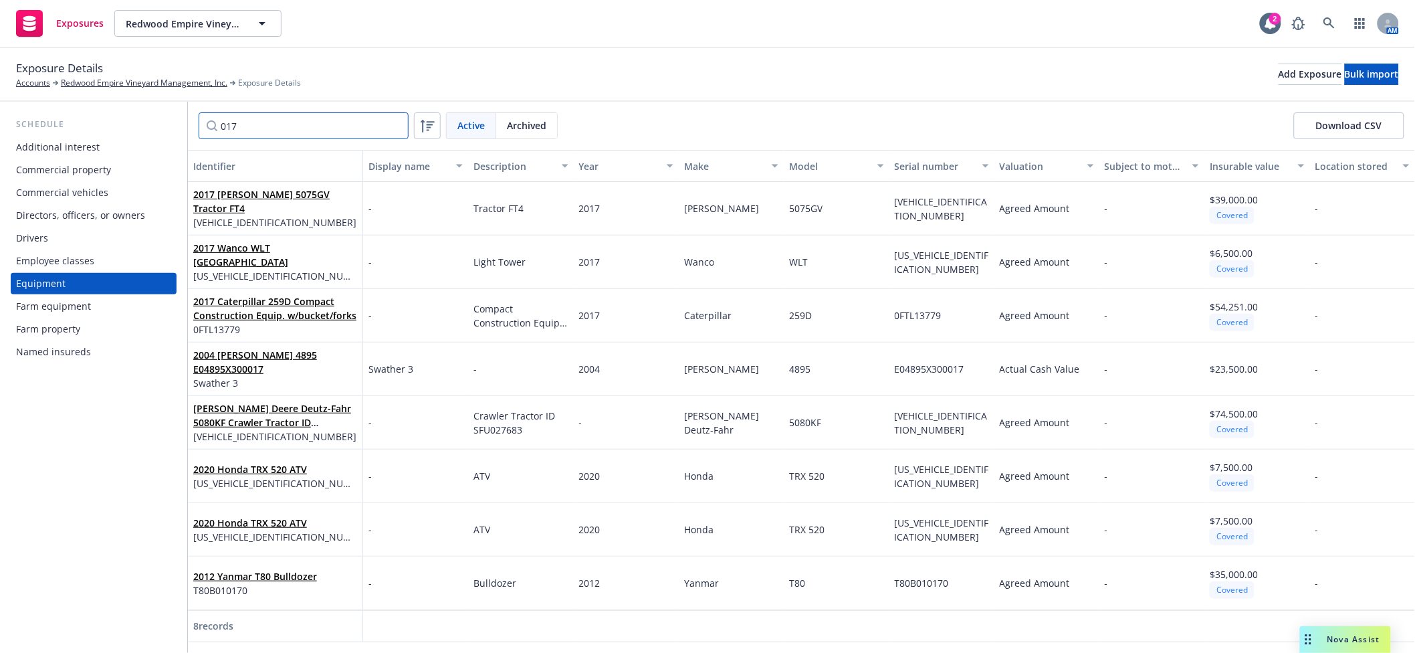  What do you see at coordinates (33, 83) in the screenshot?
I see `a: Accounts` at bounding box center [33, 83].